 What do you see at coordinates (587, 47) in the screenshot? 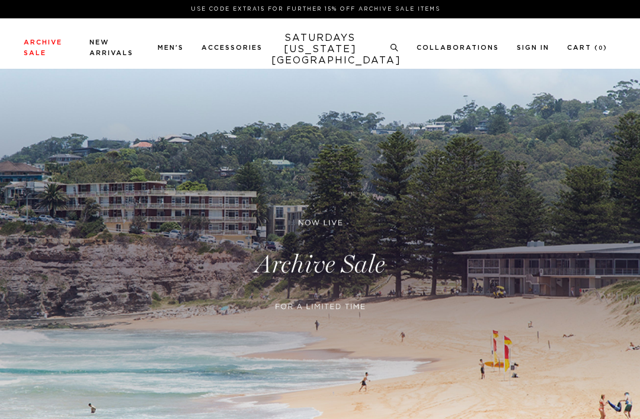
I see `a: Cart (0)` at bounding box center [587, 47].